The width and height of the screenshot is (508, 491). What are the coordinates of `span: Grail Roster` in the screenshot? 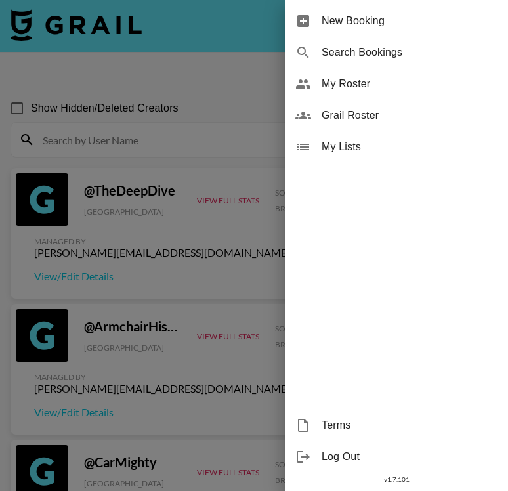 It's located at (410, 116).